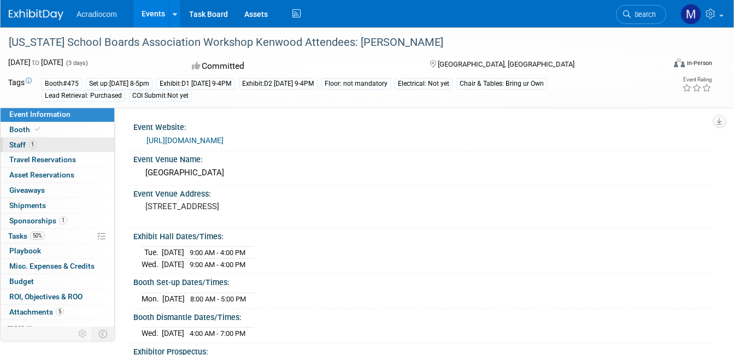 This screenshot has width=734, height=355. I want to click on div: Chair & Tables: Bring ur Own, so click(501, 84).